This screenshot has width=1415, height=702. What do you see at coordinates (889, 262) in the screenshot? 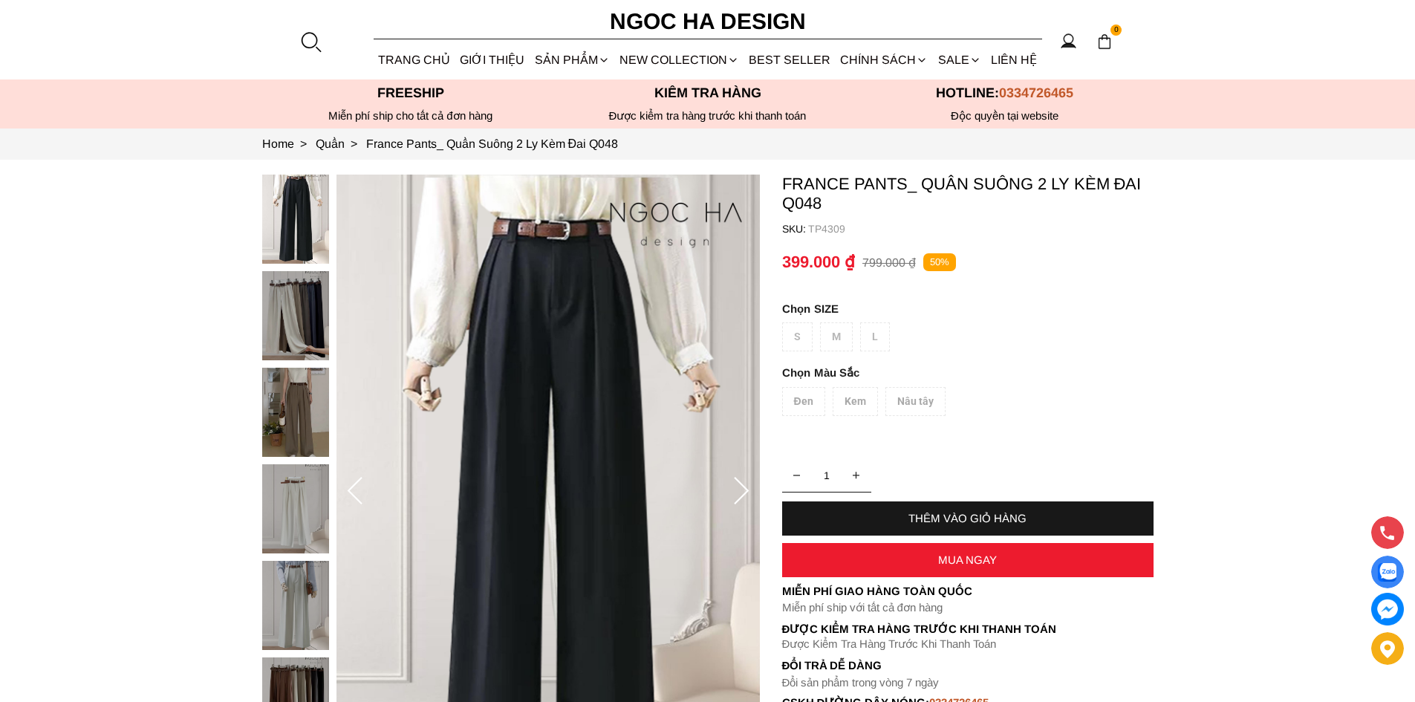
I see `p: 799.000 ₫` at bounding box center [889, 262].